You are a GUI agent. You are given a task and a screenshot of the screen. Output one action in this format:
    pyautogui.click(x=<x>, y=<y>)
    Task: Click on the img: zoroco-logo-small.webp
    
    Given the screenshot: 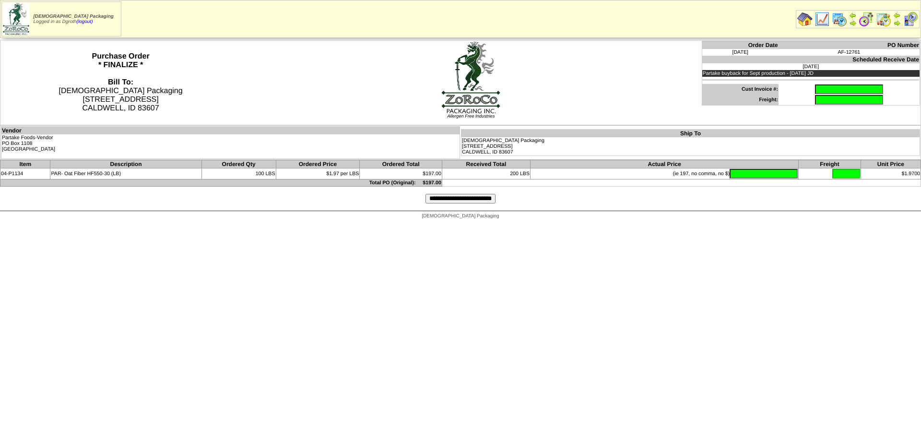 What is the action you would take?
    pyautogui.click(x=16, y=19)
    